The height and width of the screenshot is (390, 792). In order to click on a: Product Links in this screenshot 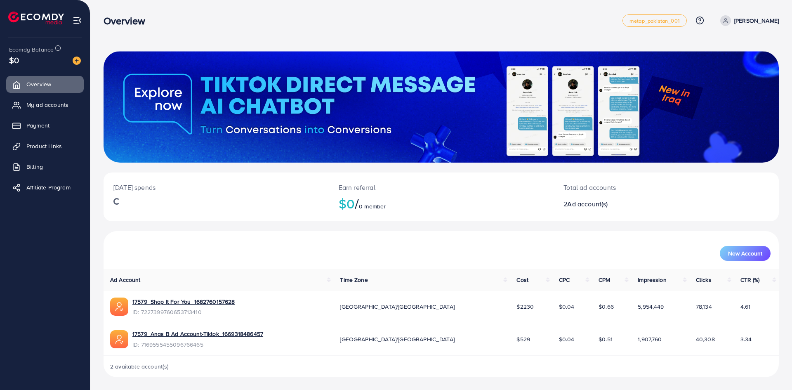, I will do `click(45, 146)`.